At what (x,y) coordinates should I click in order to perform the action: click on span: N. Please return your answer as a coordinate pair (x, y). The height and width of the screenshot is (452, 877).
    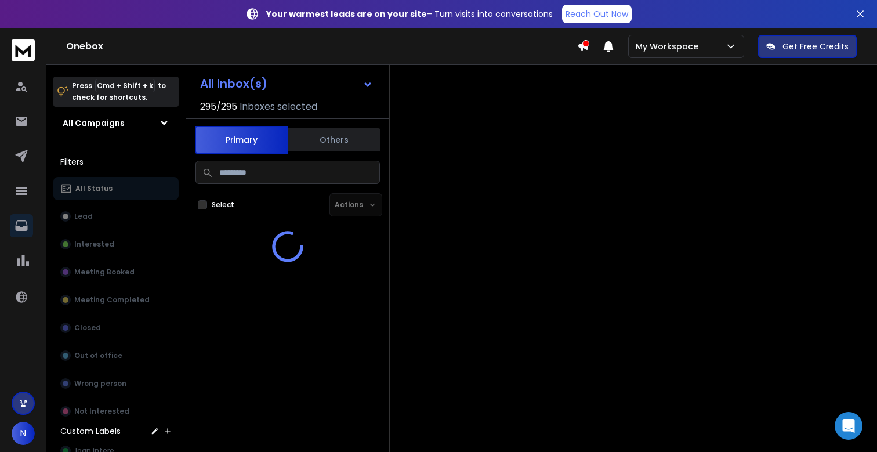
    Looking at the image, I should click on (23, 433).